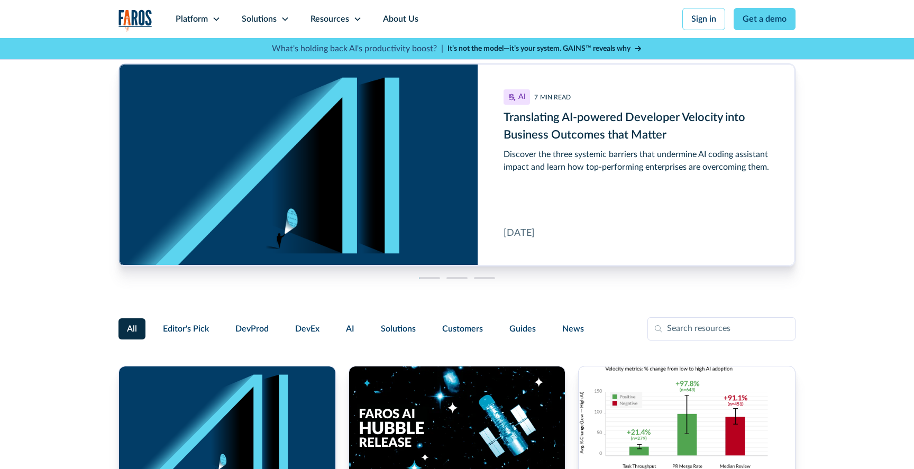 The width and height of the screenshot is (914, 469). What do you see at coordinates (191, 19) in the screenshot?
I see `div: Platform` at bounding box center [191, 19].